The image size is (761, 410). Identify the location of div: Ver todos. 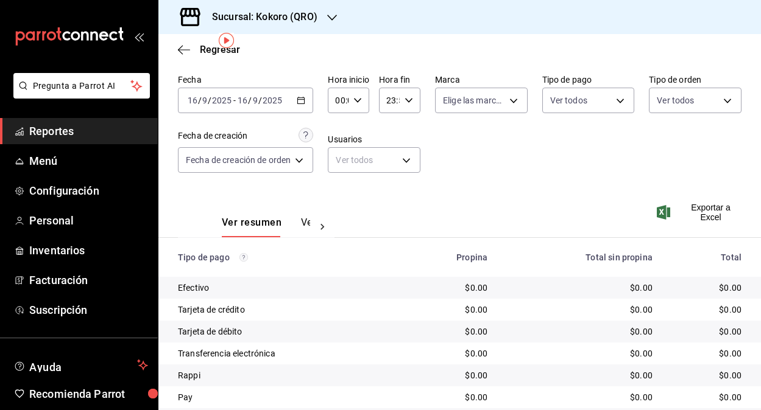
(374, 160).